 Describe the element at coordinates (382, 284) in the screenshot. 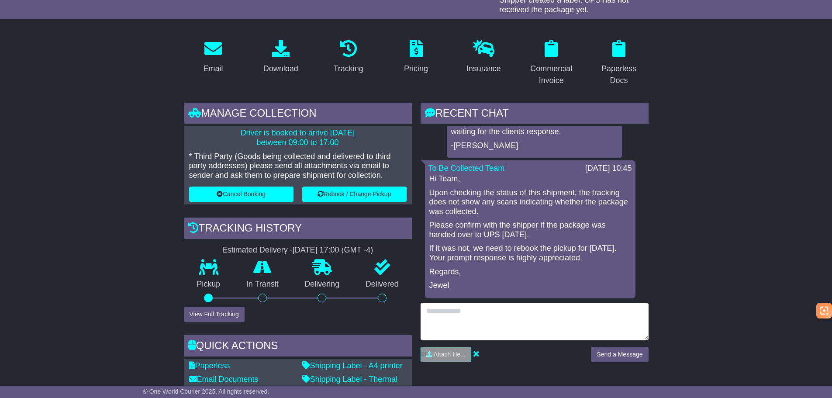

I see `p: Delivered` at that location.